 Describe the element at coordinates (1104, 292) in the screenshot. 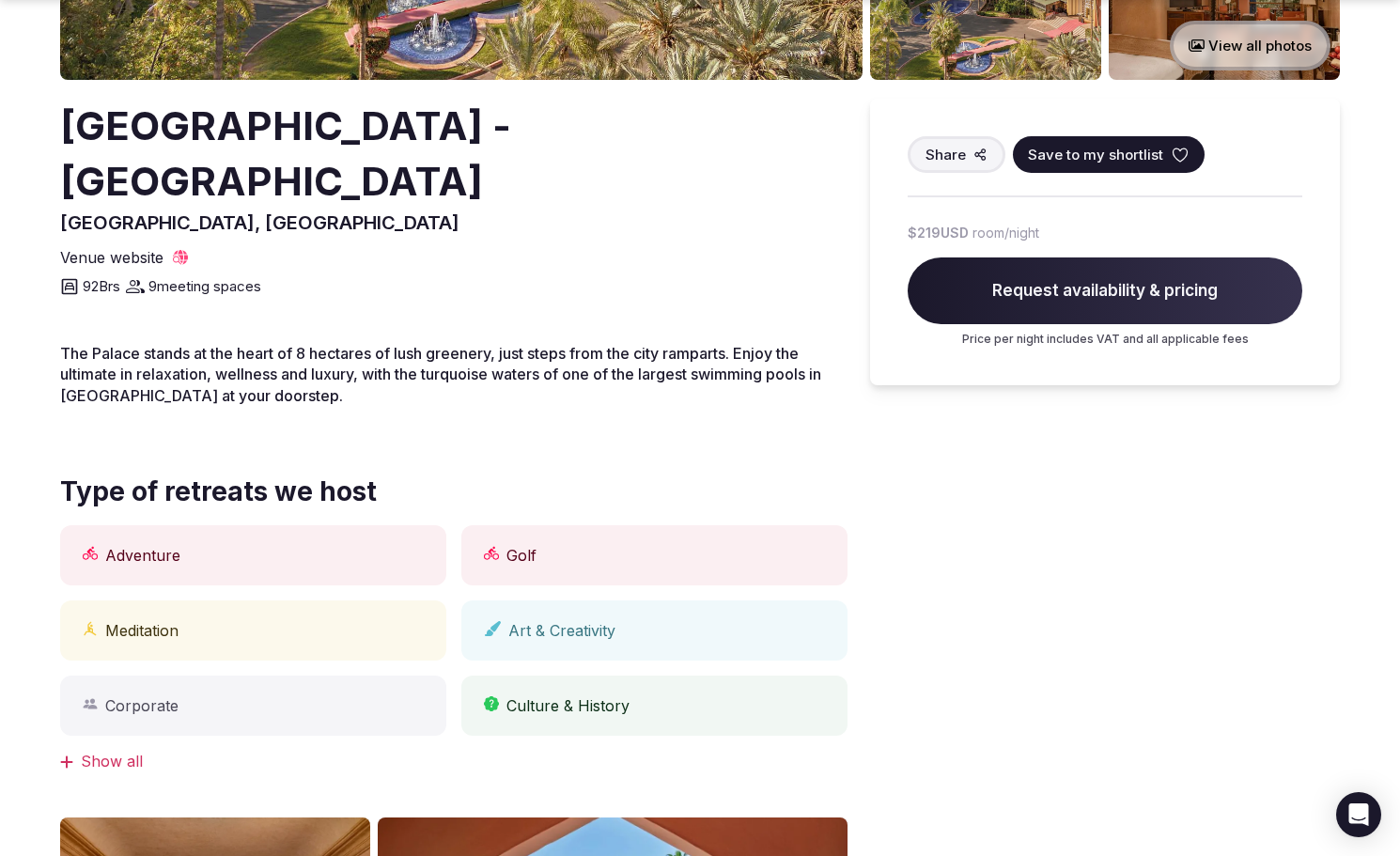

I see `span: Request availability & pricing` at that location.